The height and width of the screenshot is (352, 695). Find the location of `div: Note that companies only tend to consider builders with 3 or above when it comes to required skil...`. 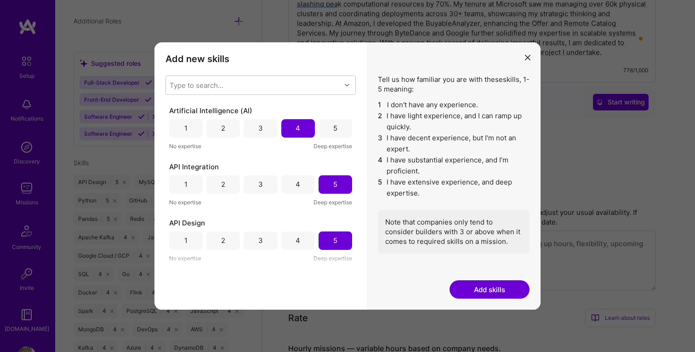

div: Note that companies only tend to consider builders with 3 or above when it comes to required skil... is located at coordinates (454, 231).